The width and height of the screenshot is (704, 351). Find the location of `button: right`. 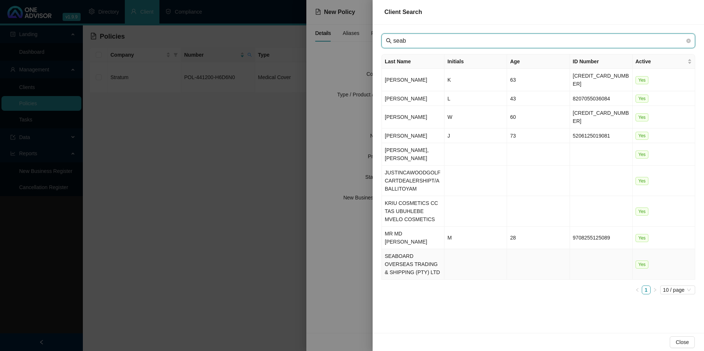

button: right is located at coordinates (655, 290).